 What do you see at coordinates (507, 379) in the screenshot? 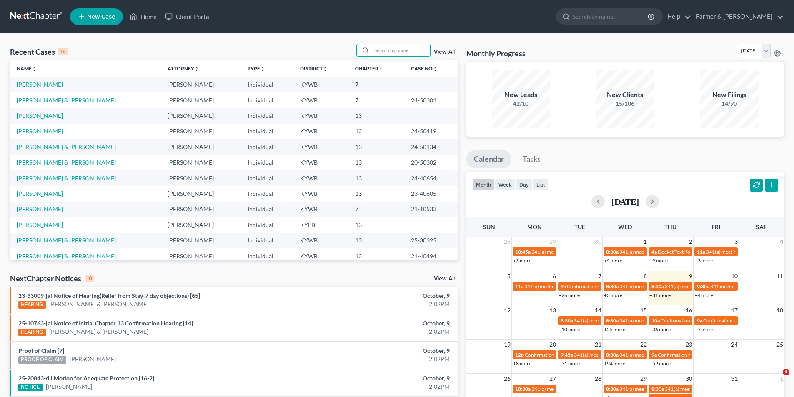
I see `span: 26` at bounding box center [507, 379].